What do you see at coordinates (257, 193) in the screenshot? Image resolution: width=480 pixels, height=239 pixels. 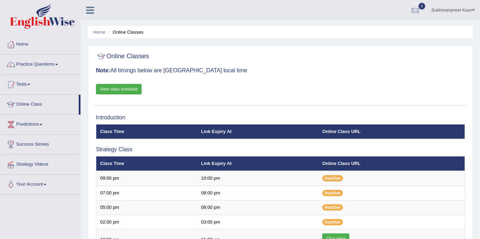 I see `td: 08:00 pm` at bounding box center [257, 193].